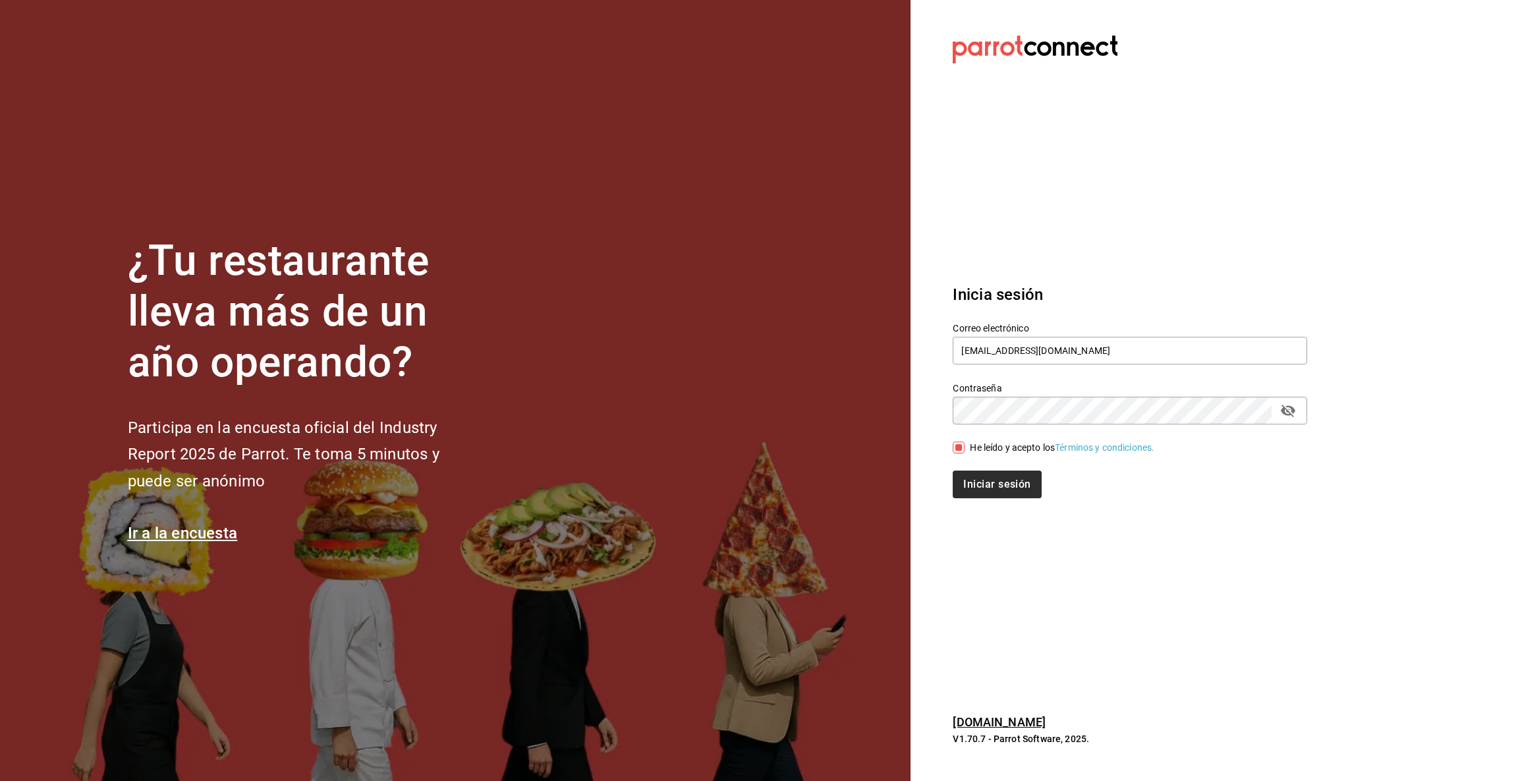 The height and width of the screenshot is (781, 1518). I want to click on button: passwordField, so click(1288, 410).